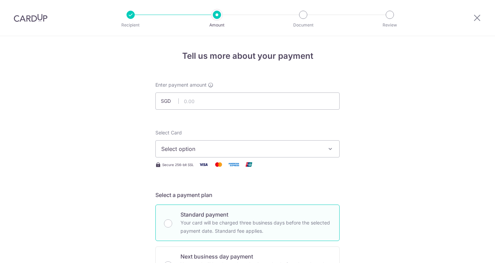  What do you see at coordinates (181, 85) in the screenshot?
I see `span: Enter payment amount` at bounding box center [181, 85].